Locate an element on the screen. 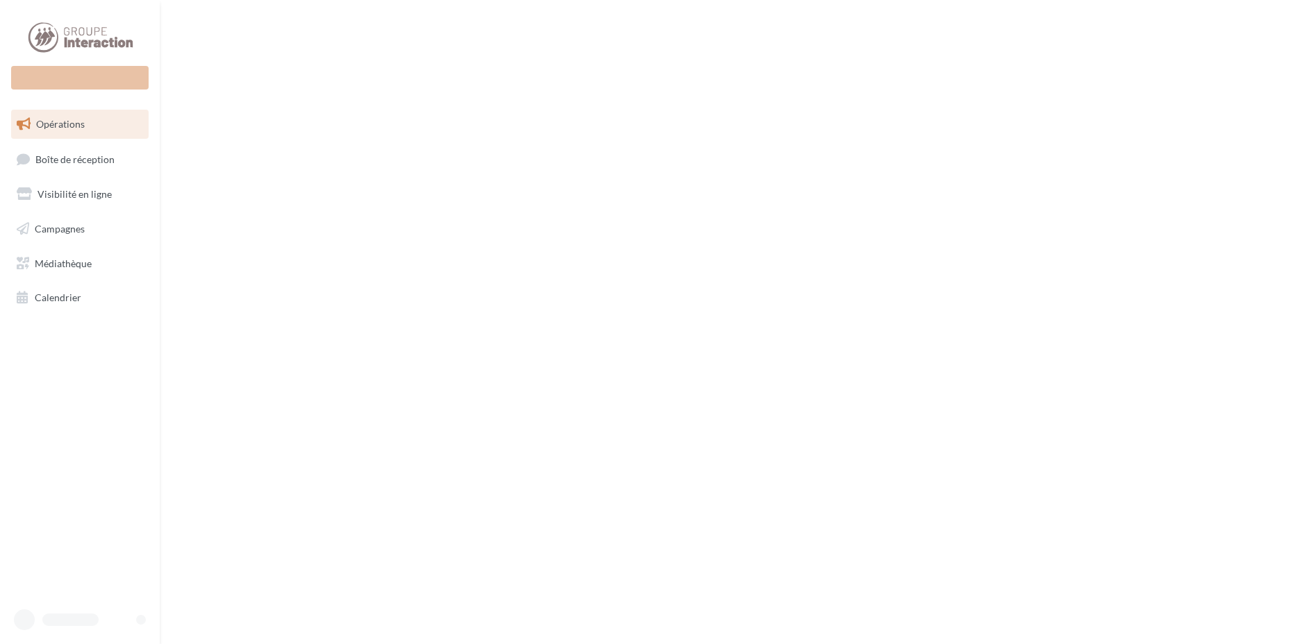  span: Calendrier is located at coordinates (58, 297).